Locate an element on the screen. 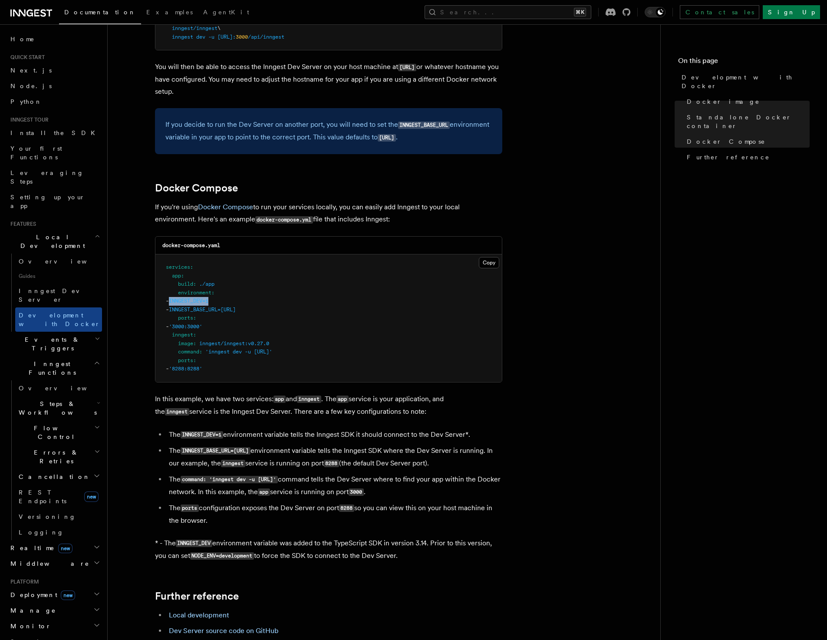  span: Leveraging Steps is located at coordinates (47, 177).